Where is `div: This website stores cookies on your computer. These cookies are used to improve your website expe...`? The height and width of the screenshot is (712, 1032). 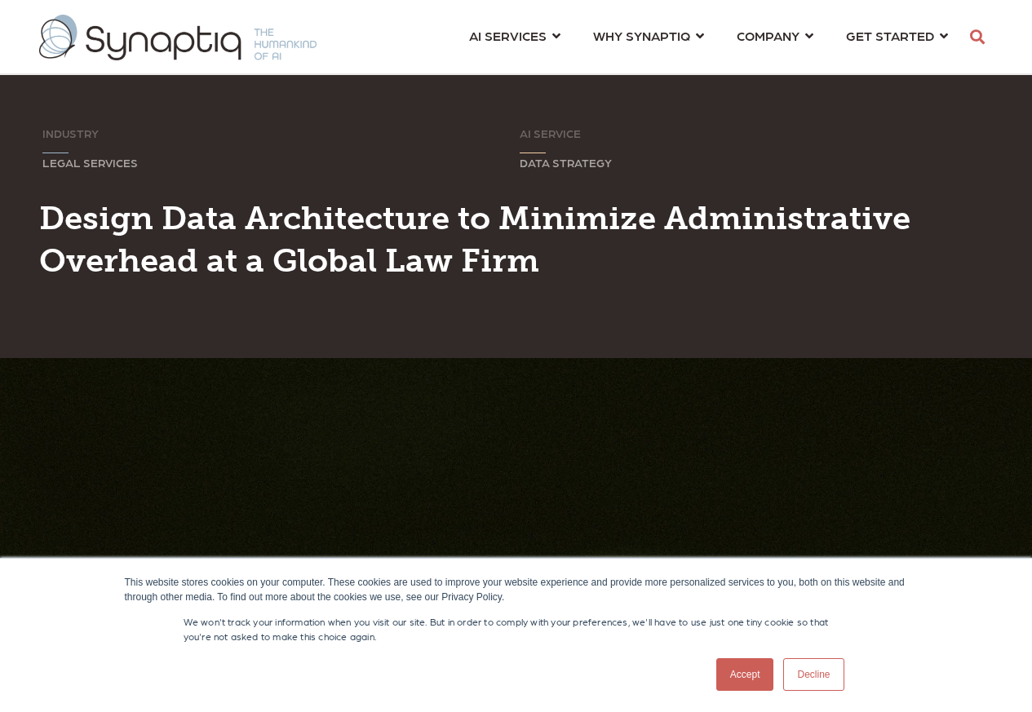 div: This website stores cookies on your computer. These cookies are used to improve your website expe... is located at coordinates (517, 590).